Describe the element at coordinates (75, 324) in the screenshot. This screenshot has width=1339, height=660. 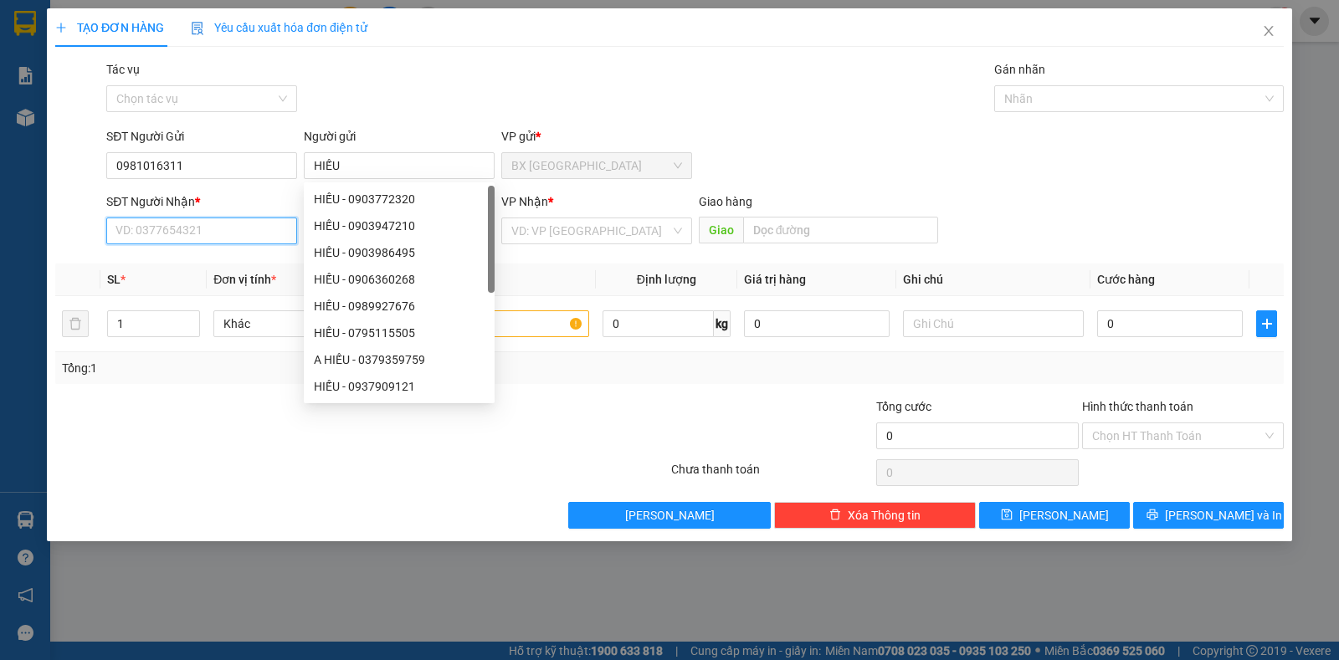
I see `button: delete` at that location.